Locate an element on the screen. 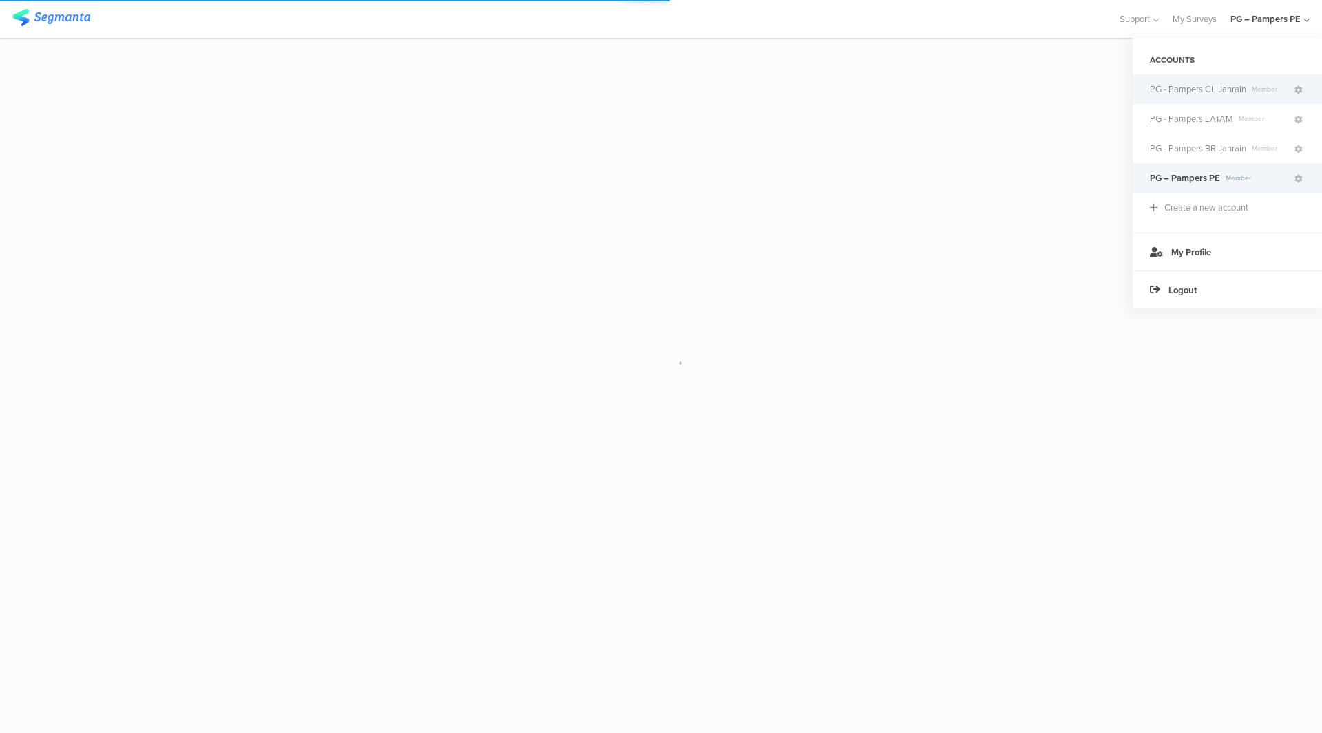  span: Logout is located at coordinates (1182, 290).